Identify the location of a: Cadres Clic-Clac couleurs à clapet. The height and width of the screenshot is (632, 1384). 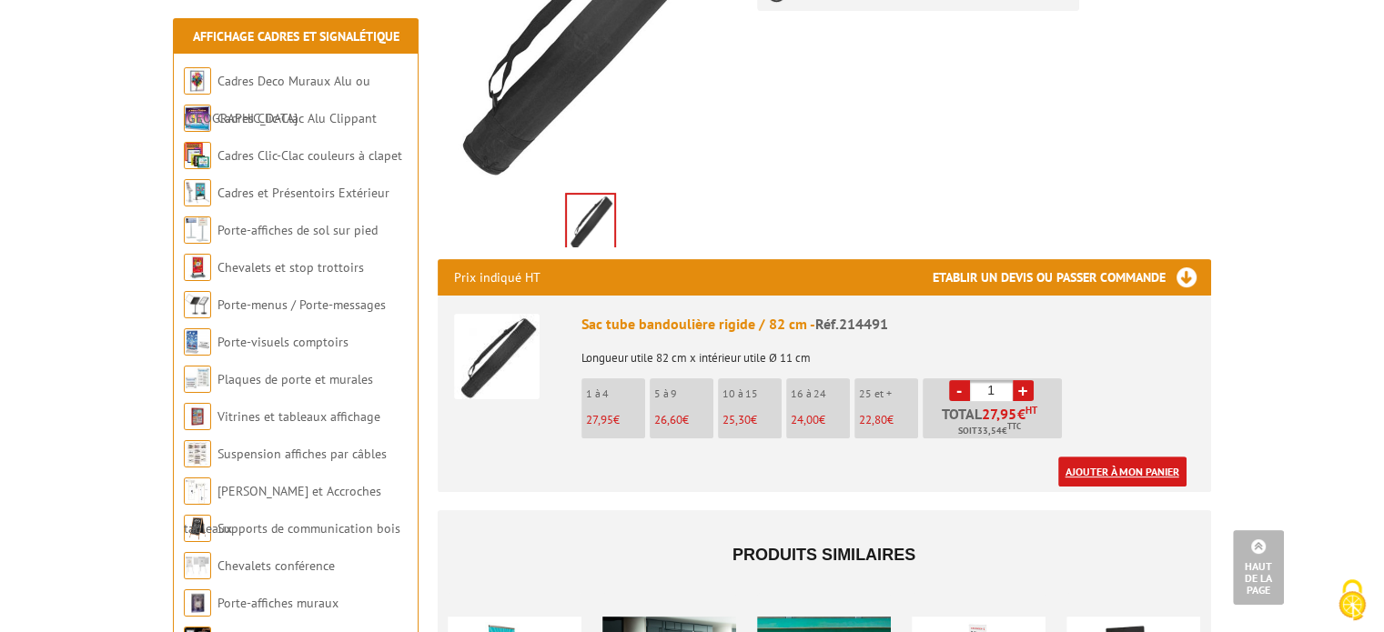
(309, 156).